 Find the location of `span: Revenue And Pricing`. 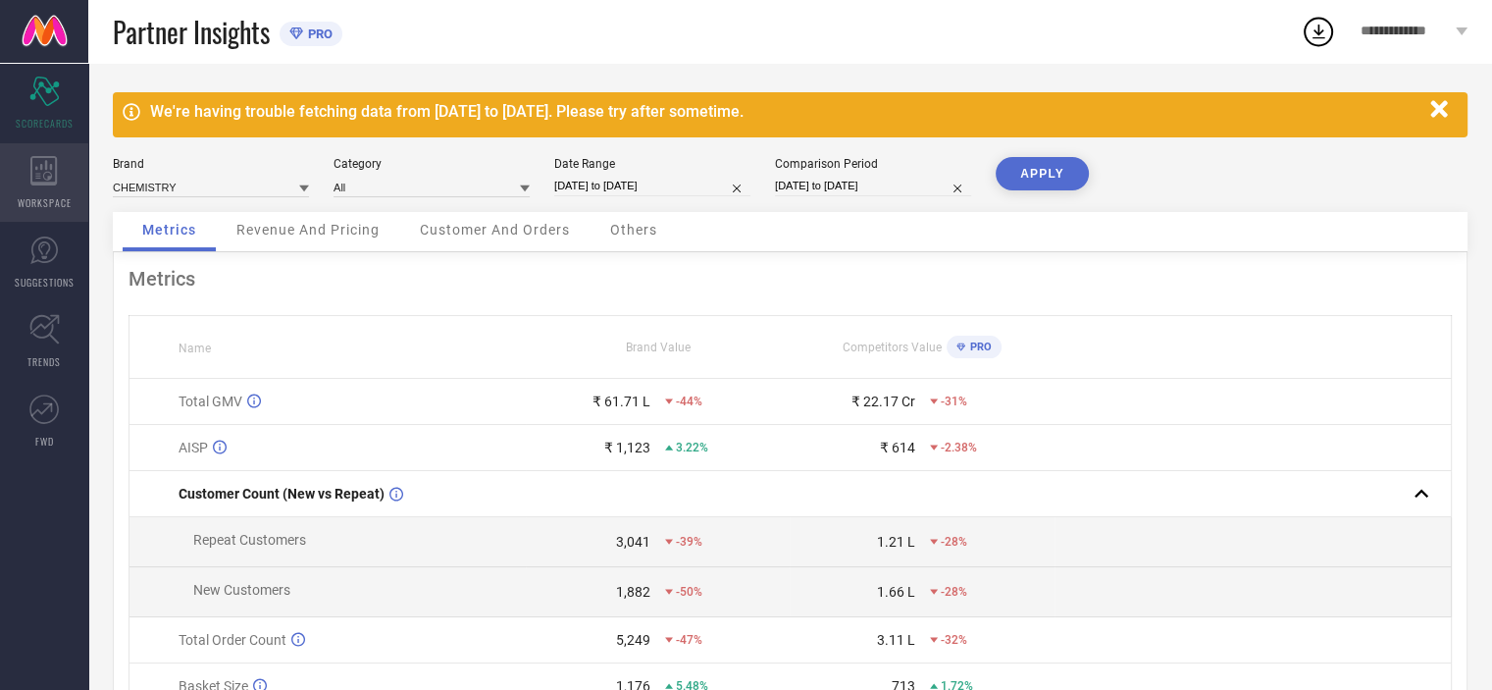

span: Revenue And Pricing is located at coordinates (308, 230).